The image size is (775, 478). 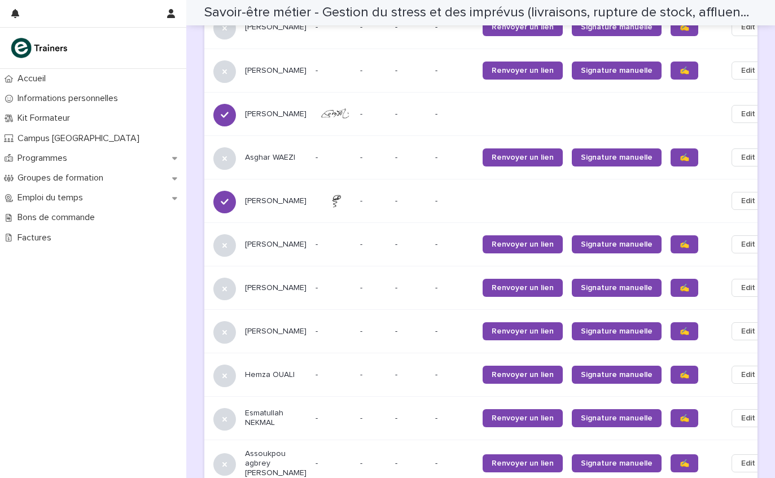 What do you see at coordinates (46, 118) in the screenshot?
I see `p: Kit Formateur` at bounding box center [46, 118].